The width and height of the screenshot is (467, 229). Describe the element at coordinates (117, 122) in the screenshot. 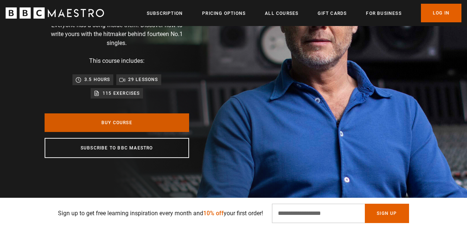

I see `a: Buy Course` at that location.